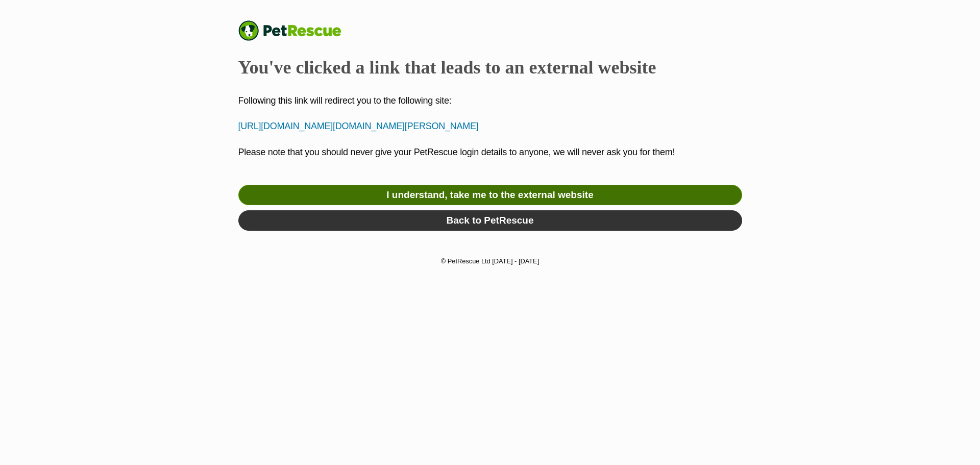  What do you see at coordinates (490, 221) in the screenshot?
I see `a: Back to PetRescue` at bounding box center [490, 221].